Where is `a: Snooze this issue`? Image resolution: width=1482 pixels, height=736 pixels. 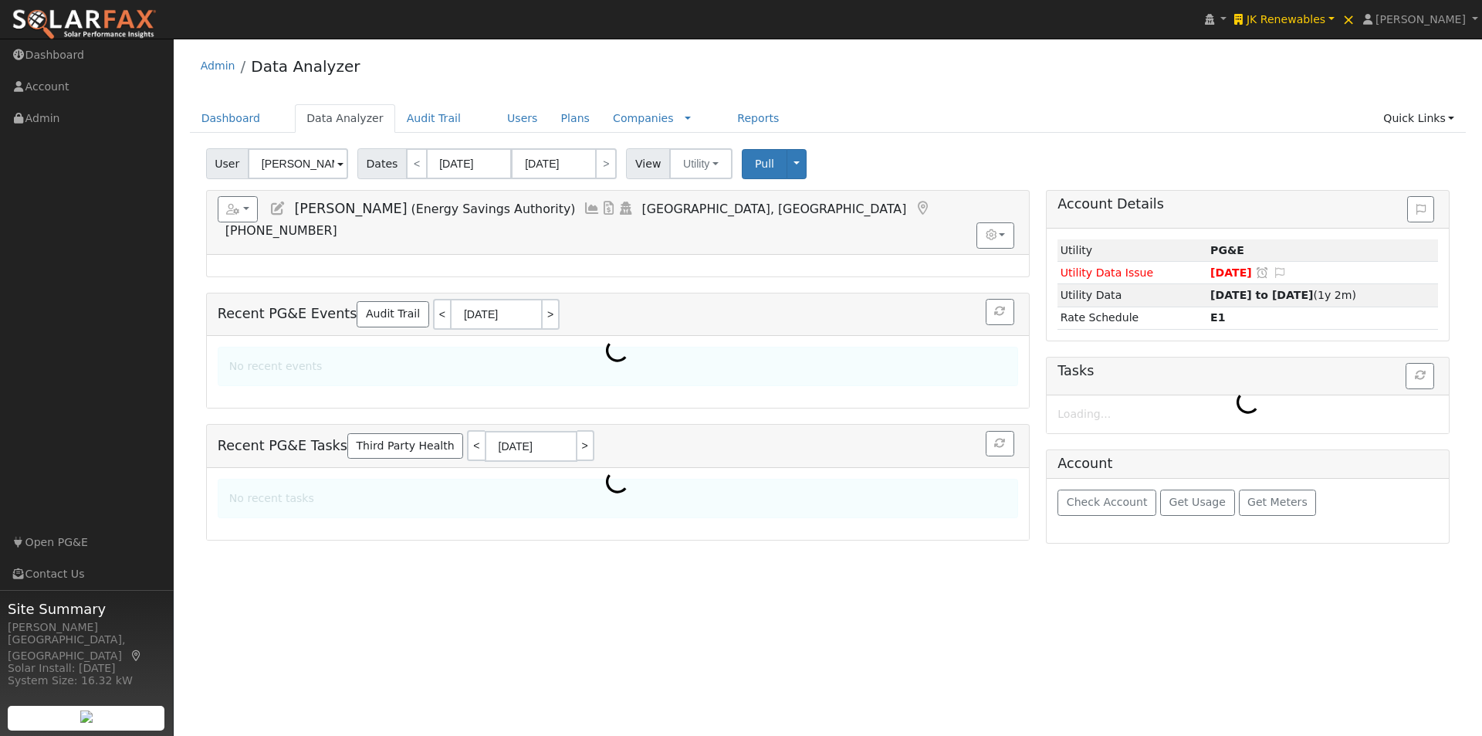 a: Snooze this issue is located at coordinates (1263, 273).